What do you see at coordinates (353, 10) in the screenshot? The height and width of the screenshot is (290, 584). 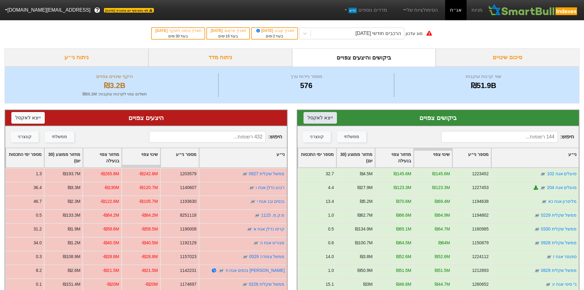 I see `span: חדש` at bounding box center [353, 10].